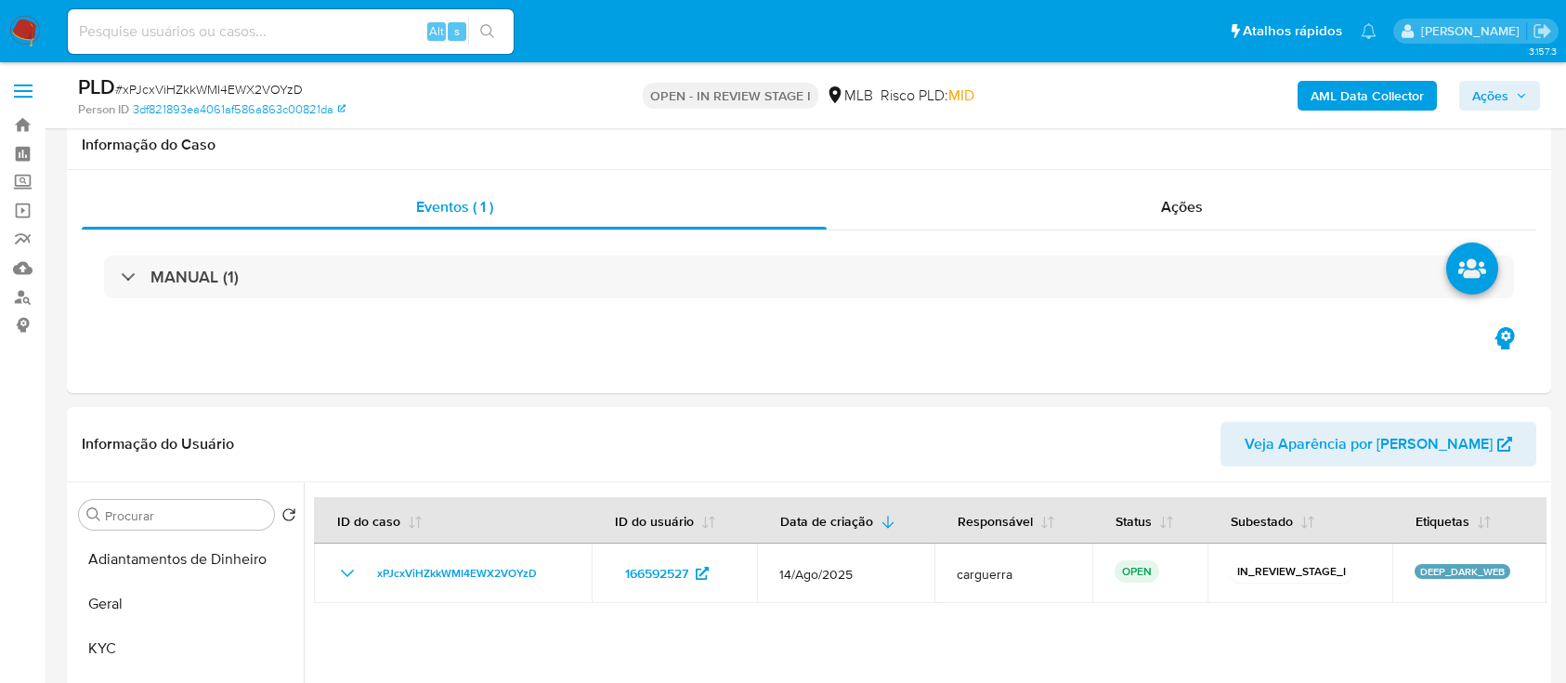  I want to click on button: KYC, so click(188, 648).